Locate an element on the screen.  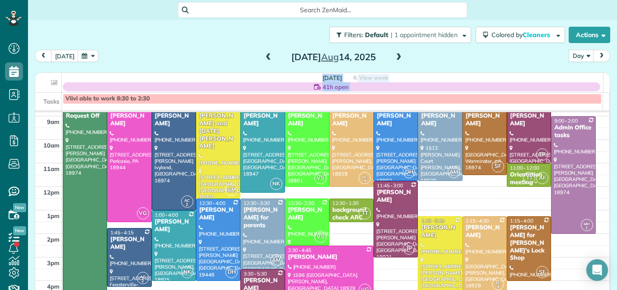
span: 11:00 - 12:00 is located at coordinates (524, 168).